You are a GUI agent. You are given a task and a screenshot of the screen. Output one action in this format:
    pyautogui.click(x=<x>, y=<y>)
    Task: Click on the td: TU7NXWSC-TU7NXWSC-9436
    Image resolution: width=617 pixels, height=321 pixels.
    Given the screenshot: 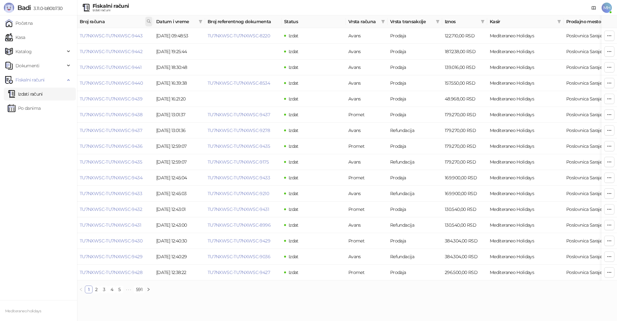 What is the action you would take?
    pyautogui.click(x=115, y=146)
    